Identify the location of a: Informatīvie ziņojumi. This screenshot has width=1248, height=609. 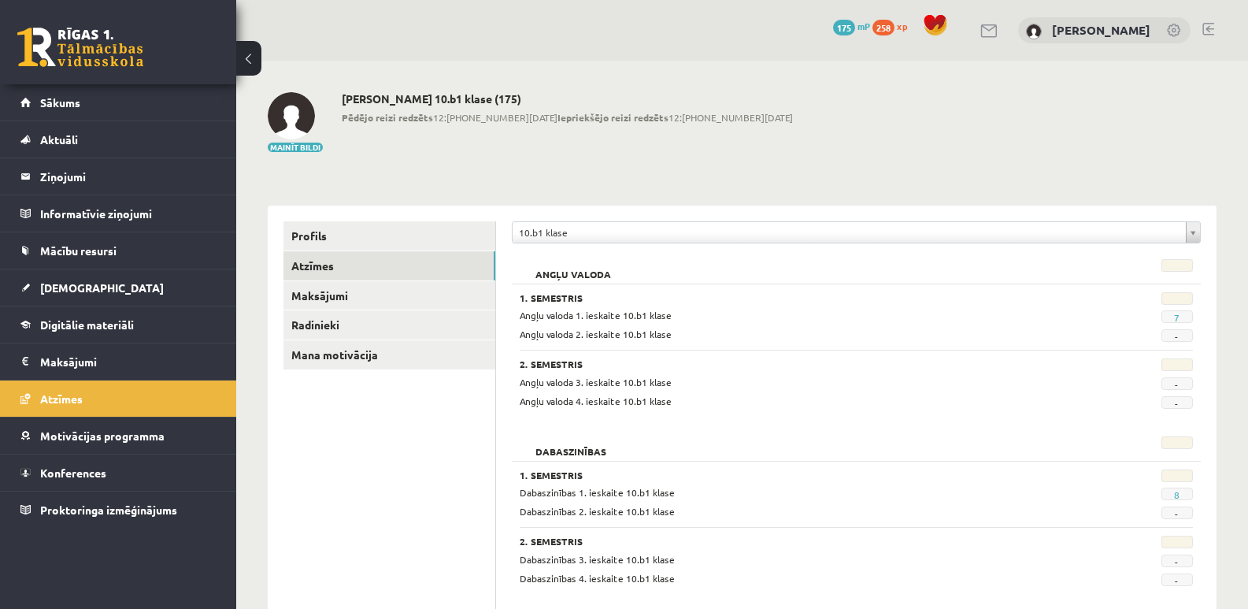
(118, 213).